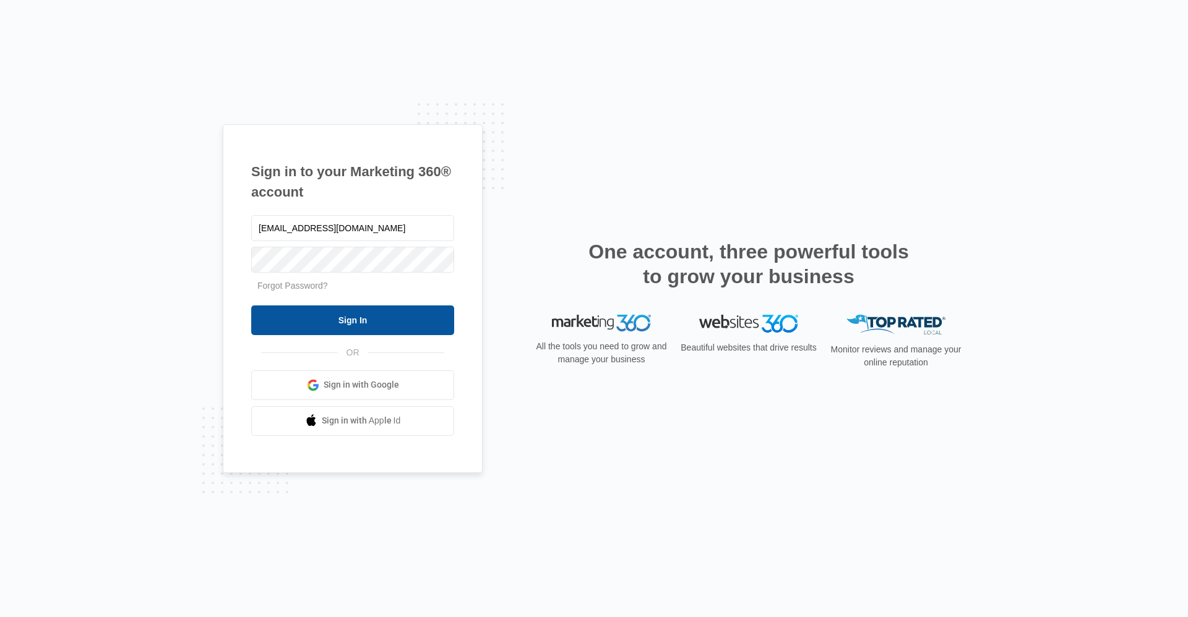 The image size is (1188, 617). Describe the element at coordinates (353, 421) in the screenshot. I see `a: Sign in with Apple Id` at that location.